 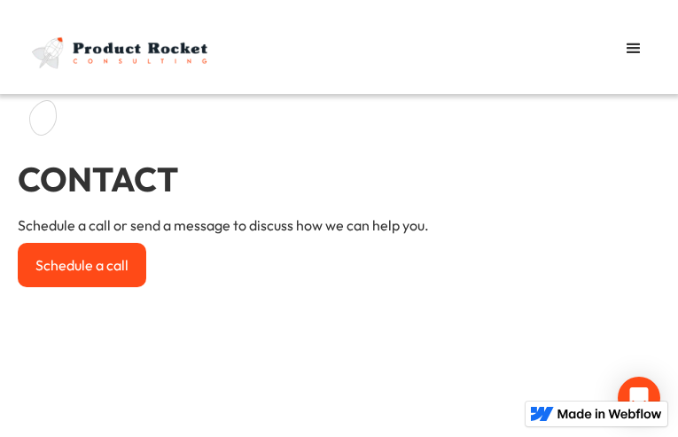 What do you see at coordinates (117, 49) in the screenshot?
I see `a: home` at bounding box center [117, 49].